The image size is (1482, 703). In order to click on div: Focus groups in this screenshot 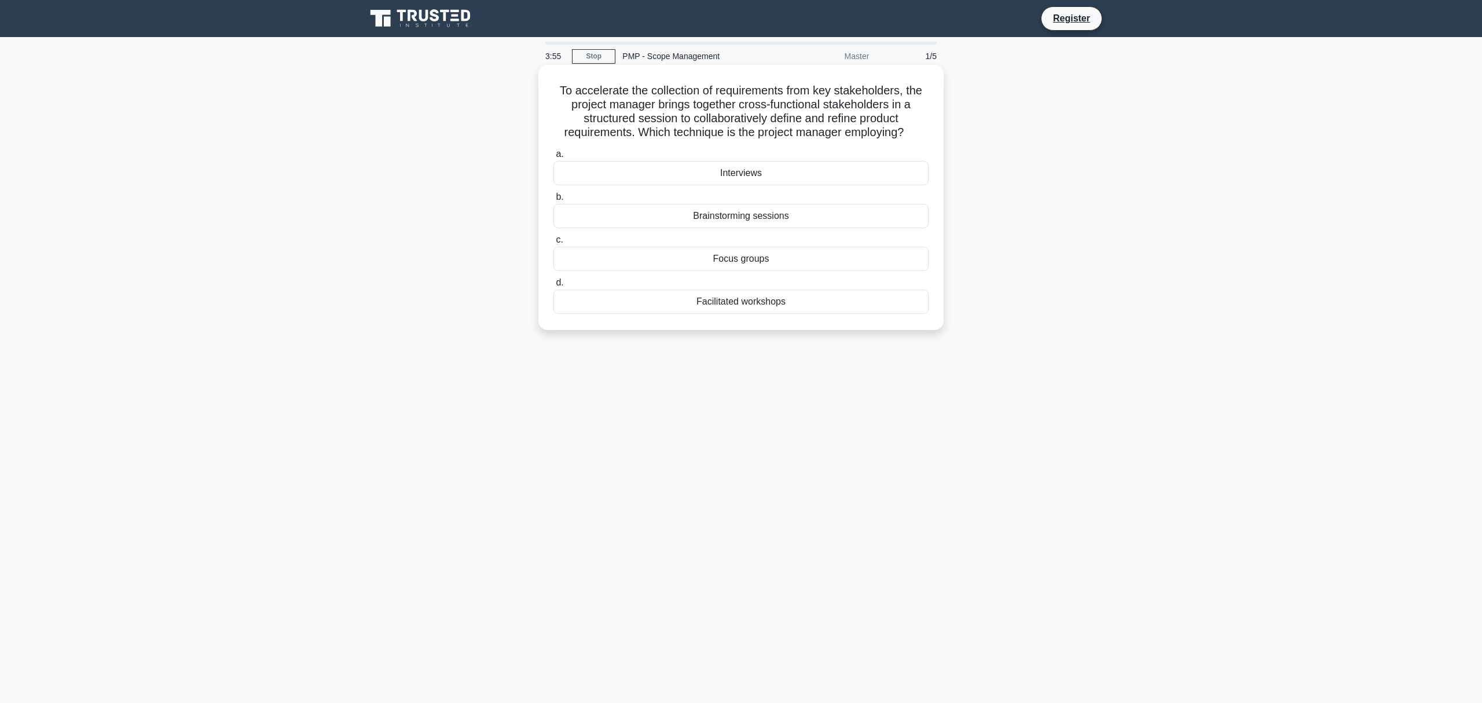, I will do `click(741, 259)`.